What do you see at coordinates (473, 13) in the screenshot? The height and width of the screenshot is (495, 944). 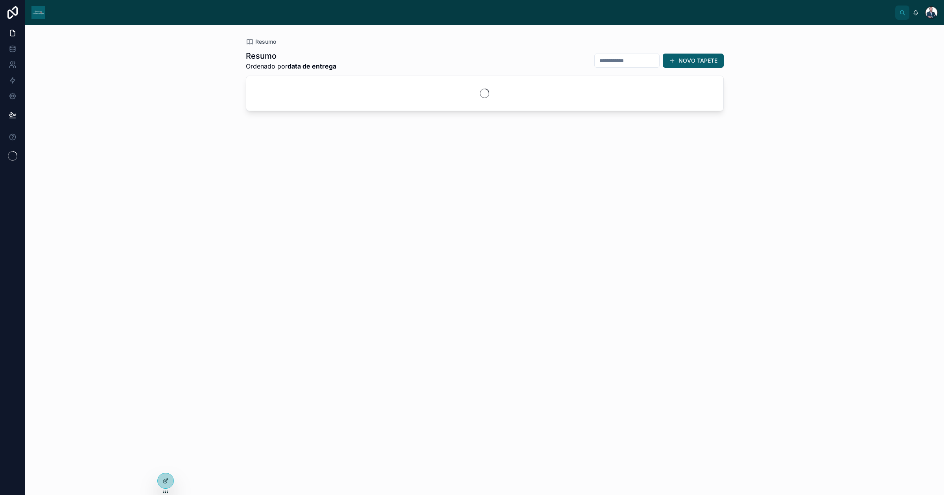 I see `div: scrollable content` at bounding box center [473, 13].